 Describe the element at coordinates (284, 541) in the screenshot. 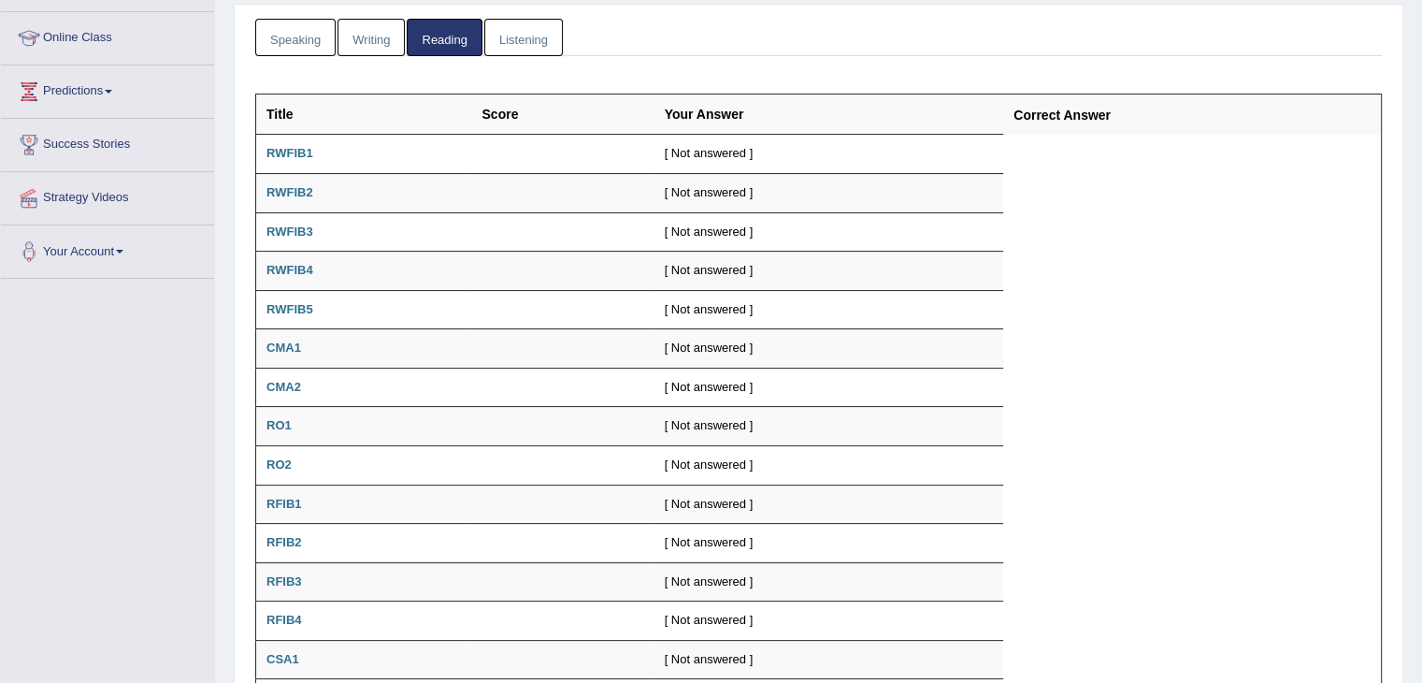

I see `b: RFIB2` at that location.